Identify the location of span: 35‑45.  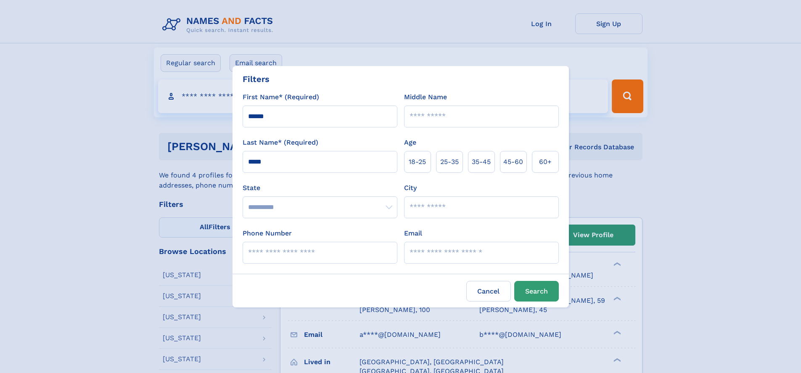
(481, 162).